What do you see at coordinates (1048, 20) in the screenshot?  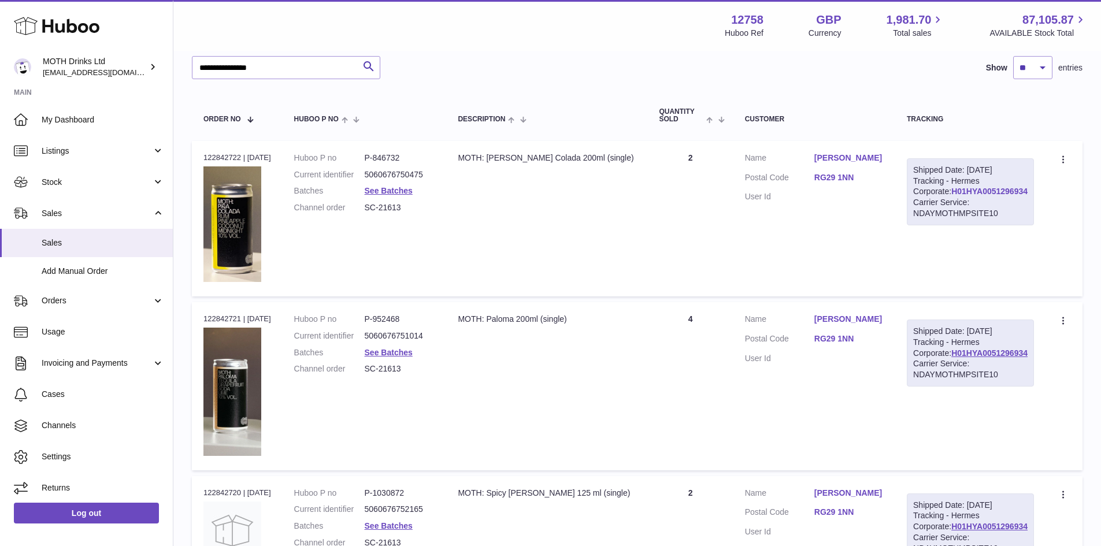 I see `span: 87,105.87` at bounding box center [1048, 20].